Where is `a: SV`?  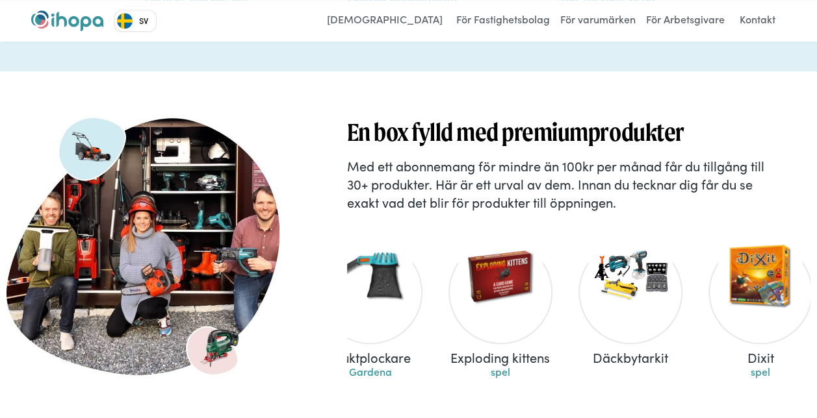
a: SV is located at coordinates (135, 21).